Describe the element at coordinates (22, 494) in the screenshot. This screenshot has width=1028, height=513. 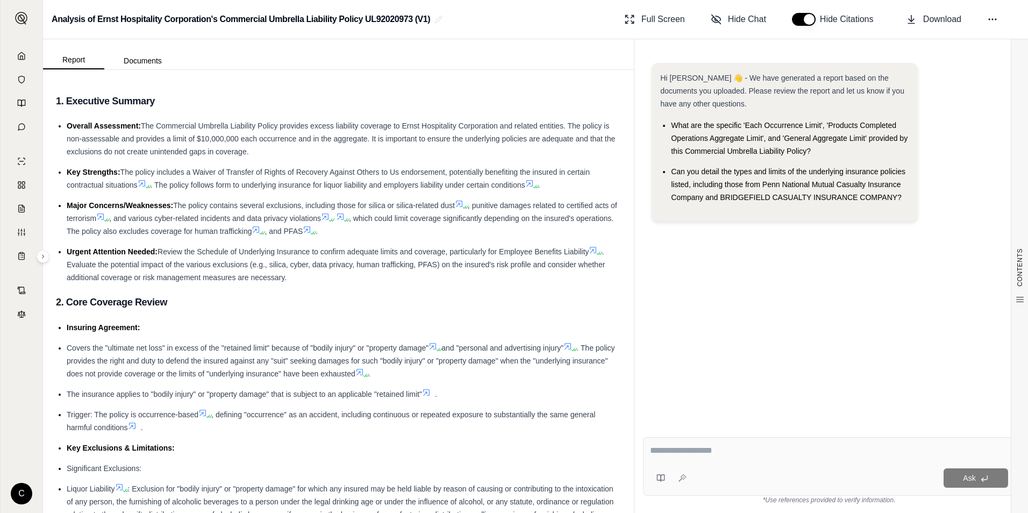
I see `div: C` at that location.